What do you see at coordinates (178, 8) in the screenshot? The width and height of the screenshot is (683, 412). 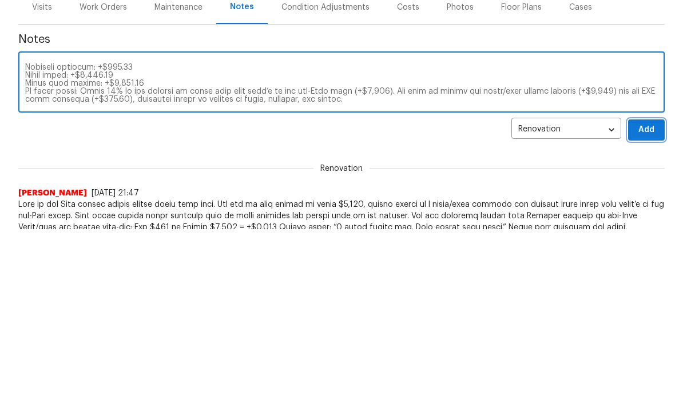 I see `div: Maintenance` at bounding box center [178, 8].